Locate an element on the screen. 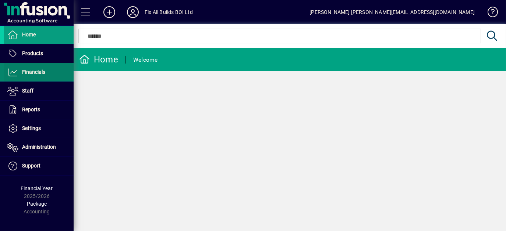  button: Profile is located at coordinates (133, 12).